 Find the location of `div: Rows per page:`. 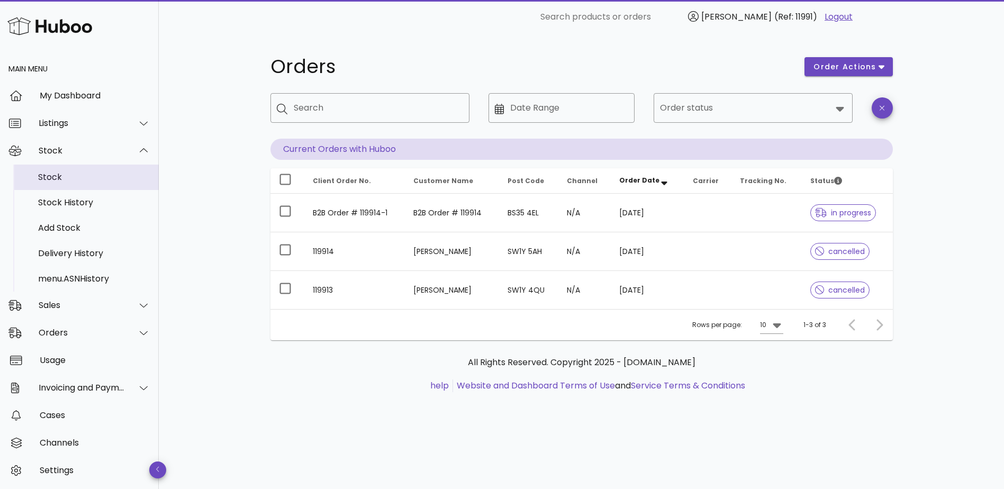

div: Rows per page: is located at coordinates (738, 325).